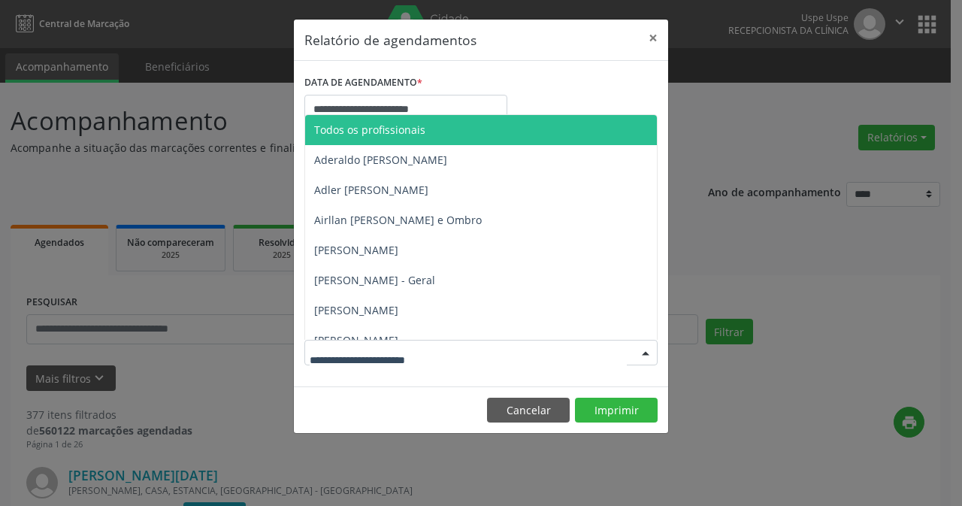 The image size is (962, 506). I want to click on button: Close, so click(653, 38).